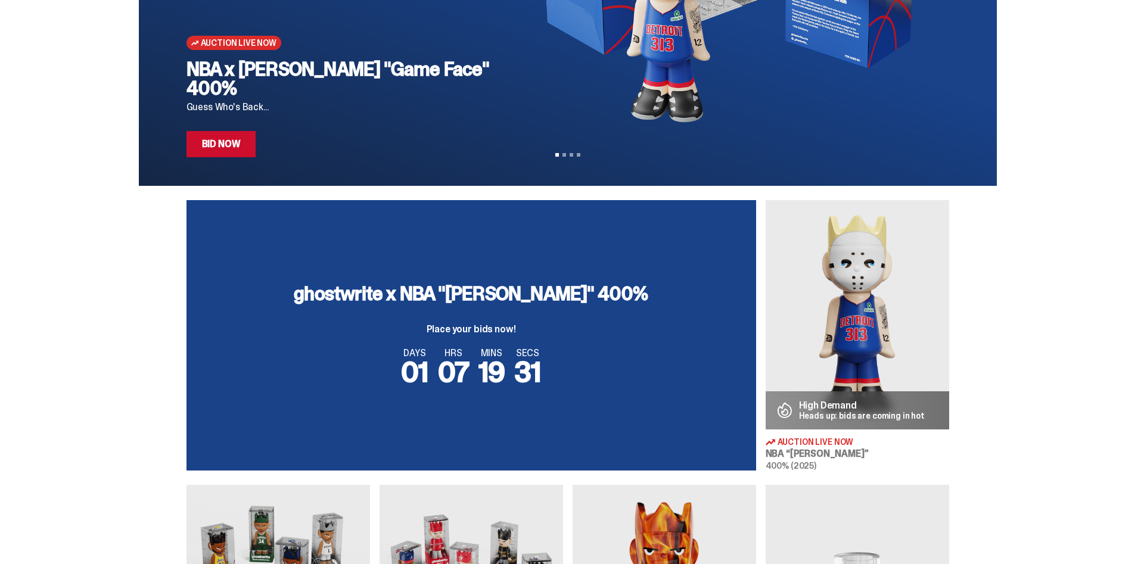  What do you see at coordinates (572, 155) in the screenshot?
I see `button: View slide 3` at bounding box center [572, 155].